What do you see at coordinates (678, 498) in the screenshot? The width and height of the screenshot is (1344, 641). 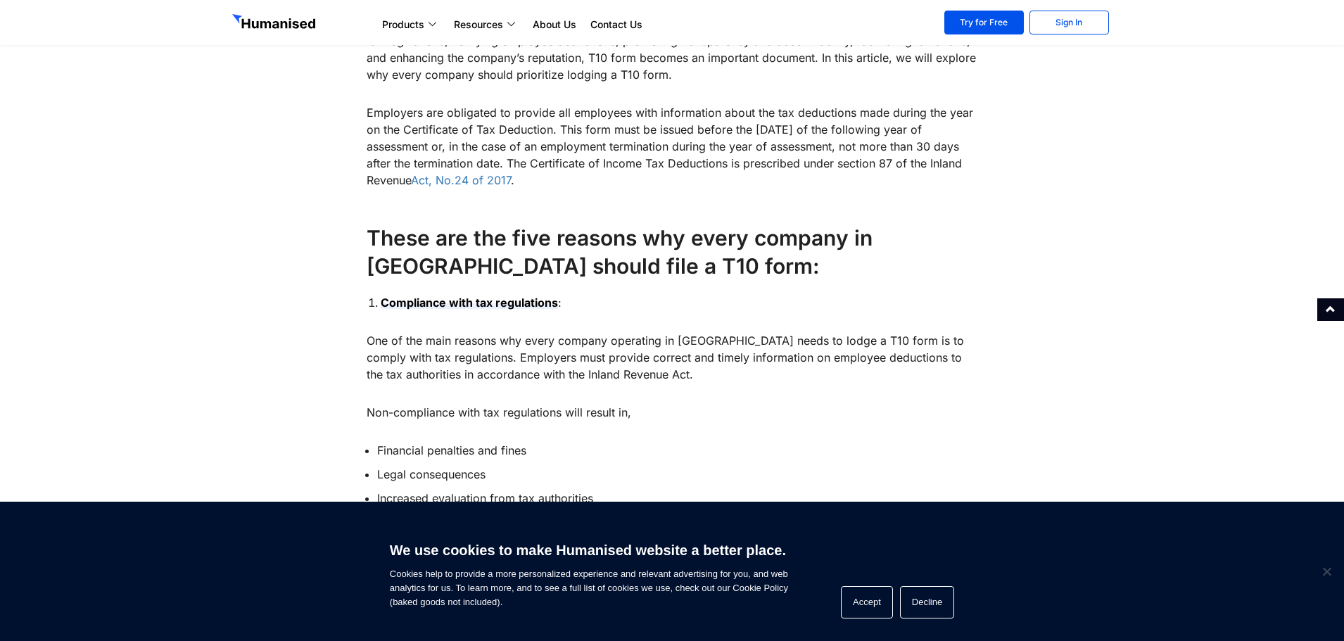 I see `li: Increased evaluation from tax authorities` at bounding box center [678, 498].